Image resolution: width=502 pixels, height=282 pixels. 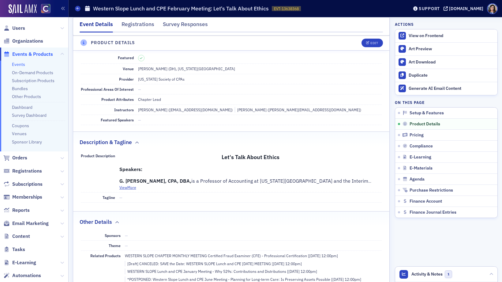 What do you see at coordinates (23, 41) in the screenshot?
I see `a: Organizations` at bounding box center [23, 41].